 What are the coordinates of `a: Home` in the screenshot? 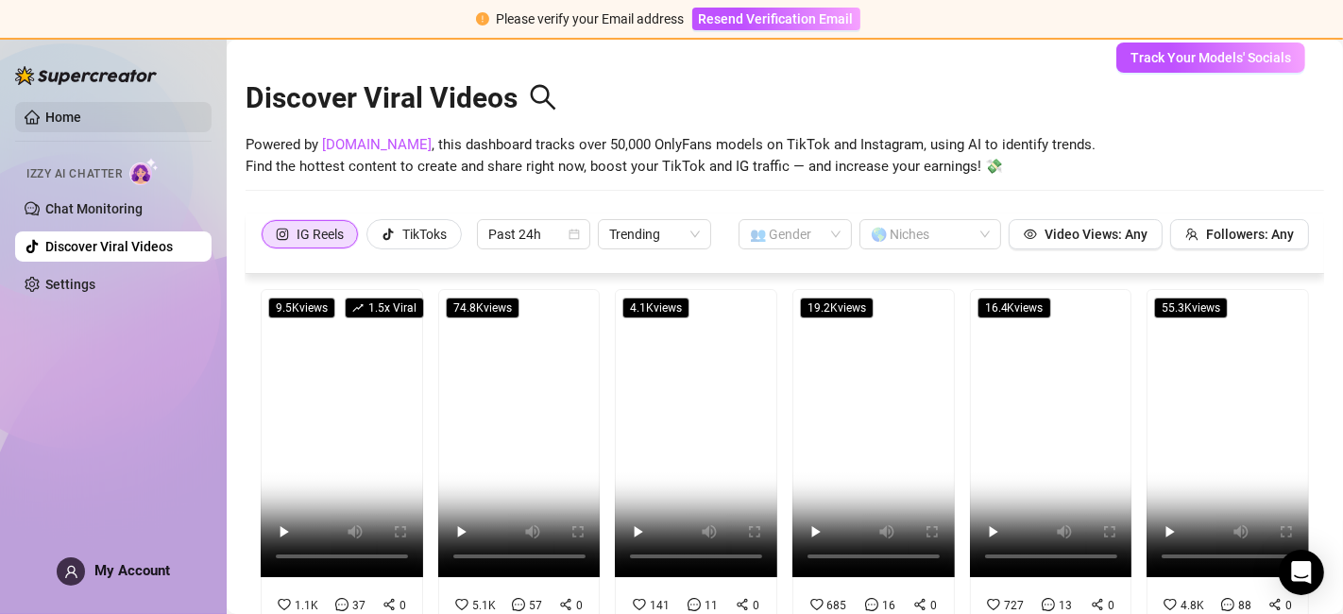 It's located at (63, 117).